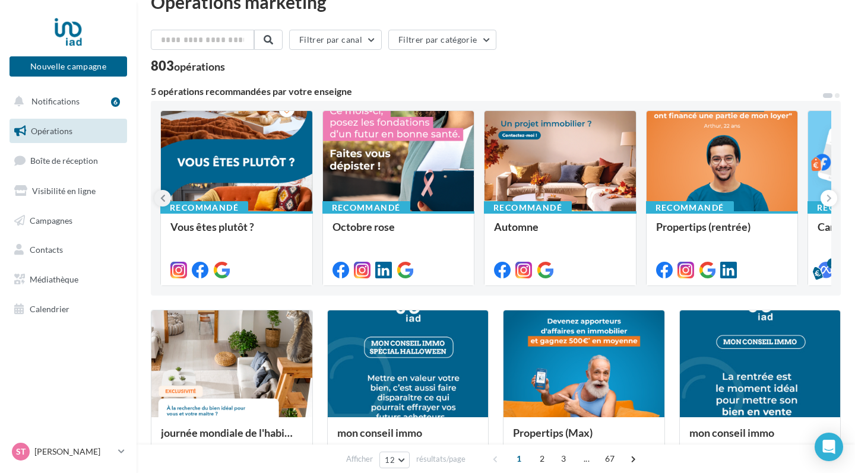 The height and width of the screenshot is (473, 855). Describe the element at coordinates (68, 221) in the screenshot. I see `a: Campagnes` at that location.